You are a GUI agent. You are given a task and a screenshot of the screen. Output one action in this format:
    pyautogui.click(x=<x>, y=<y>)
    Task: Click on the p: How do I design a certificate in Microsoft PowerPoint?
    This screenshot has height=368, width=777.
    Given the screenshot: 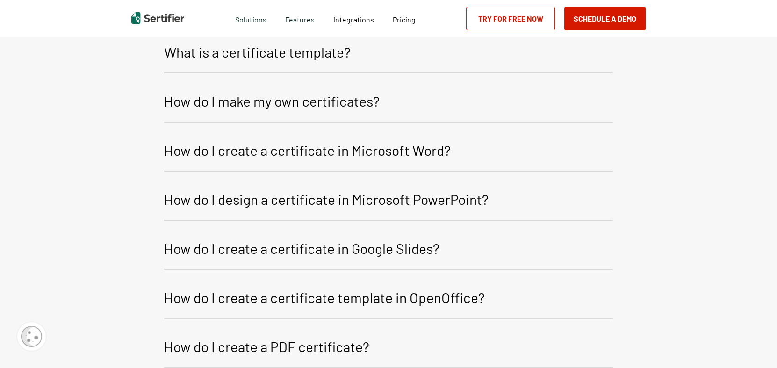 What is the action you would take?
    pyautogui.click(x=326, y=199)
    